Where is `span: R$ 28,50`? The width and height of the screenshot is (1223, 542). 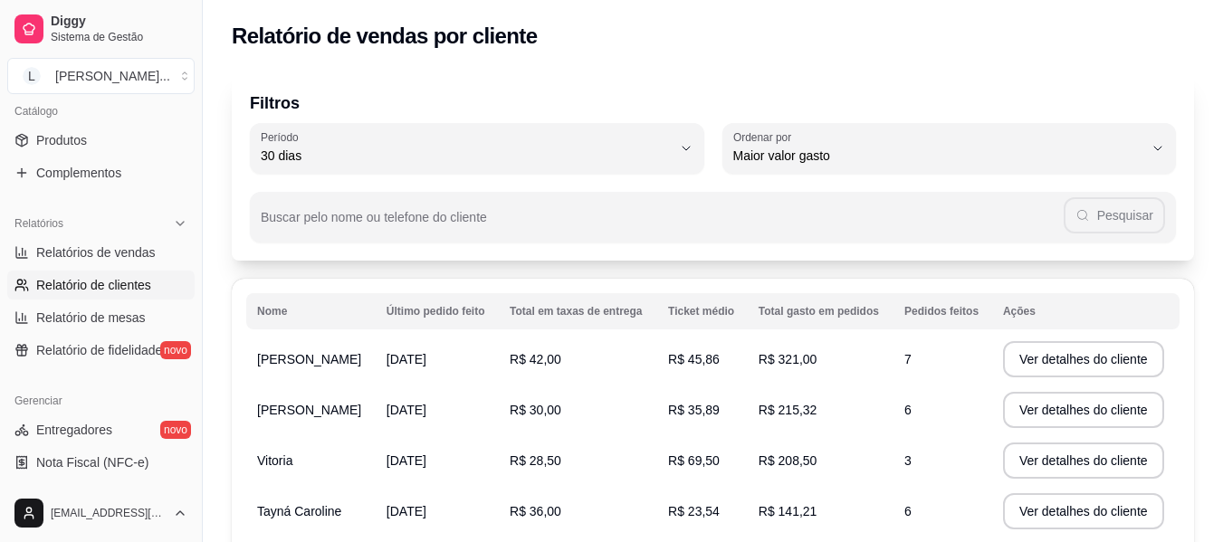 span: R$ 28,50 is located at coordinates (535, 461).